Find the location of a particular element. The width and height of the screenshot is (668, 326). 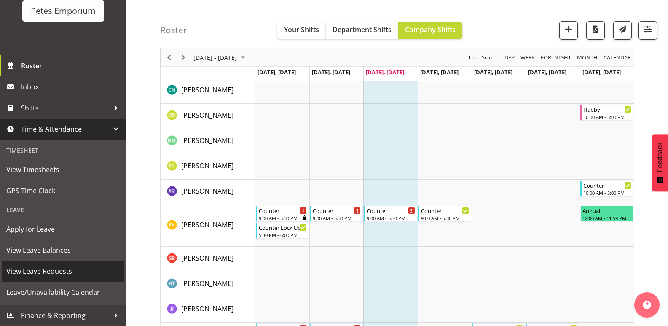

span: Month is located at coordinates (587, 57).